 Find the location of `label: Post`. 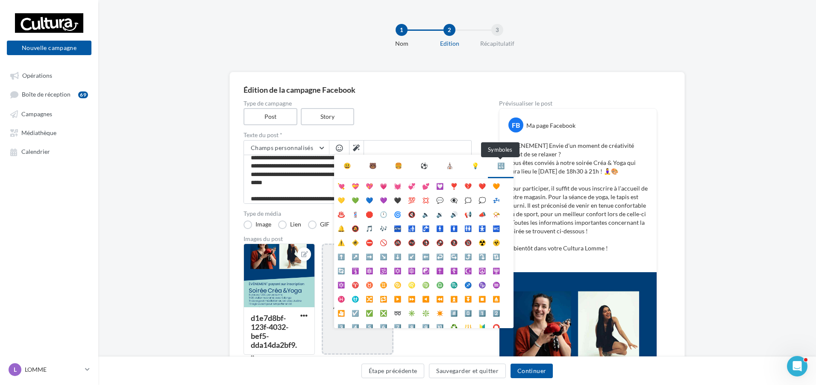

label: Post is located at coordinates (270, 117).